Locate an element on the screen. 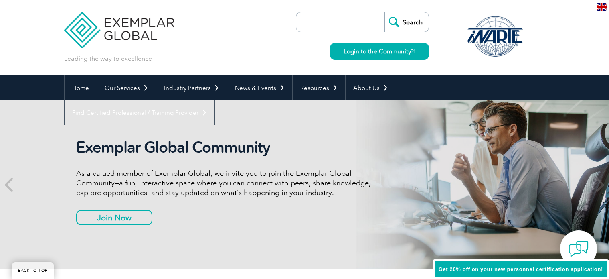  a: Industry Partners is located at coordinates (192, 88).